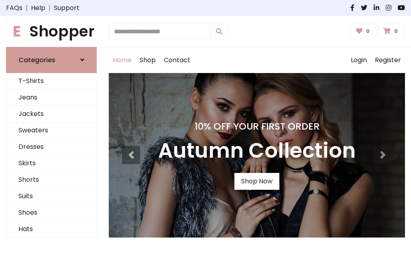  Describe the element at coordinates (51, 114) in the screenshot. I see `a: Jackets` at that location.